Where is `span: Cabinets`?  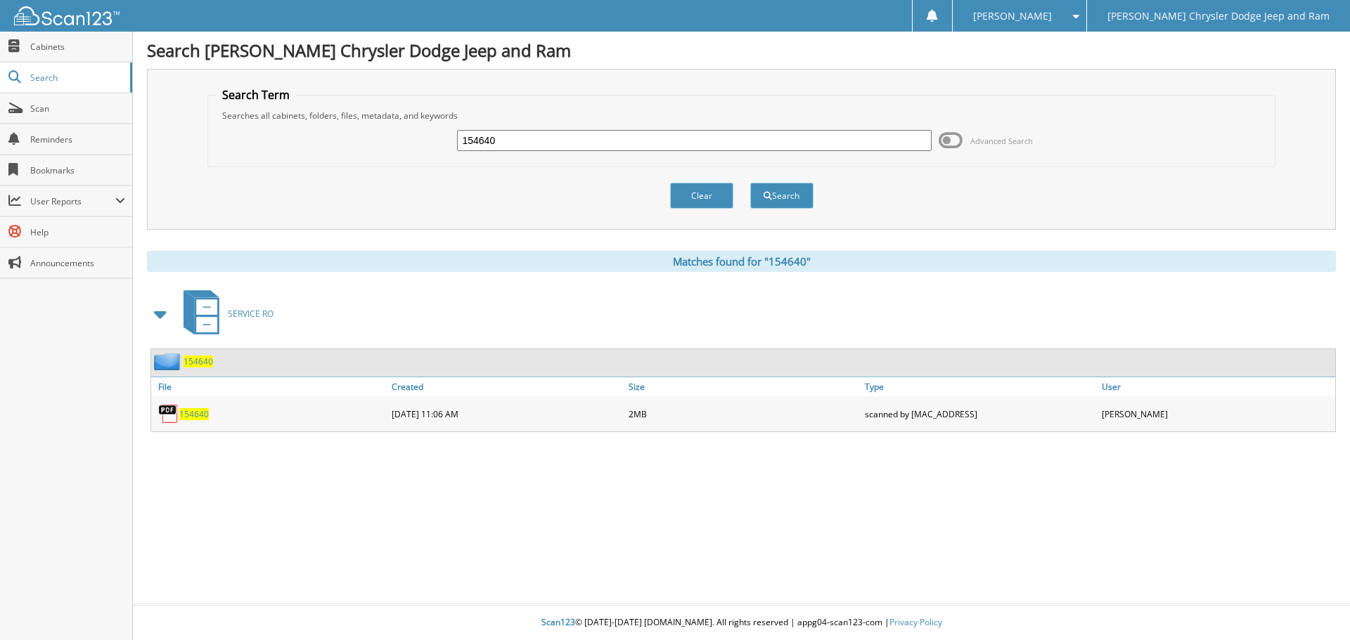
span: Cabinets is located at coordinates (77, 46).